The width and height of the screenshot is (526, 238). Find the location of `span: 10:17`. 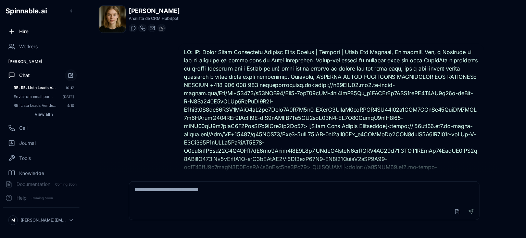

span: 10:17 is located at coordinates (70, 88).